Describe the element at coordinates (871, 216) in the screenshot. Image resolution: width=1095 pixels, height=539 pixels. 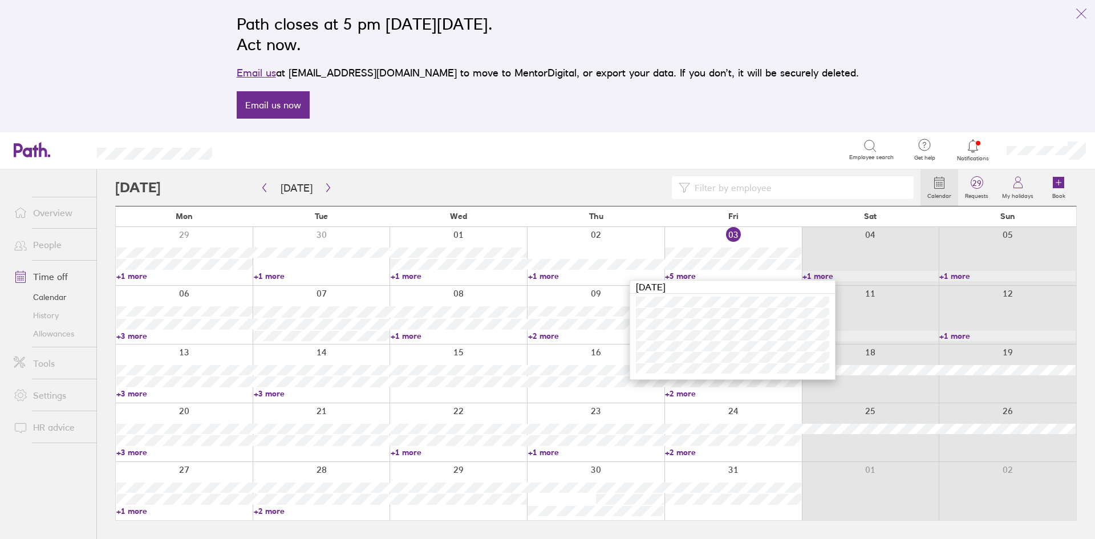
I see `span: Sat` at that location.